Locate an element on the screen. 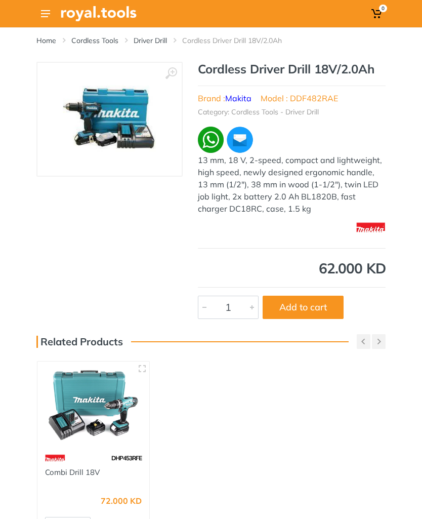  h1: Cordless Driver Drill 18V/2.0Ah is located at coordinates (292, 69).